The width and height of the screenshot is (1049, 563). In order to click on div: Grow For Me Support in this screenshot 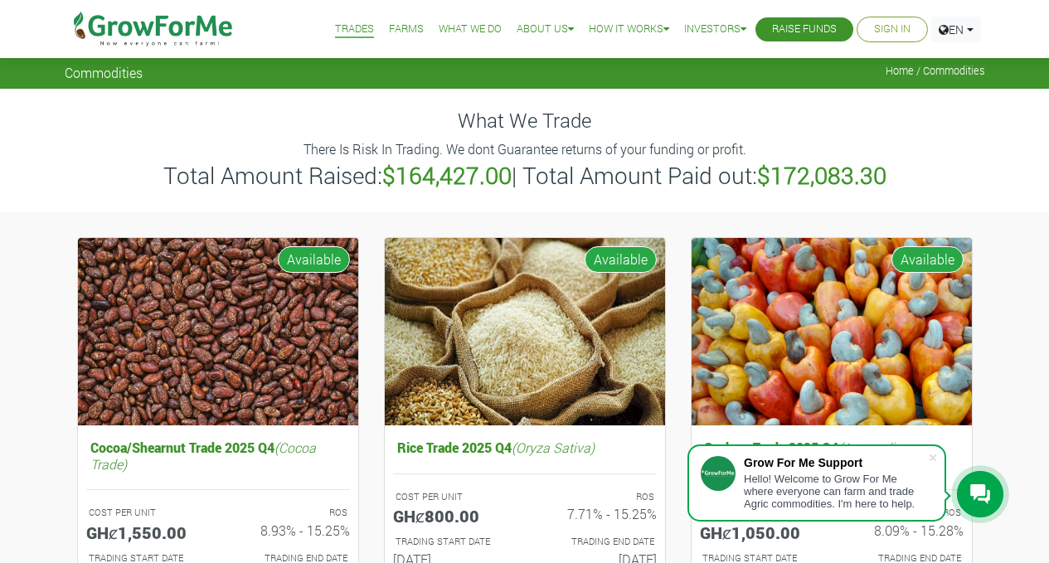, I will do `click(836, 463)`.